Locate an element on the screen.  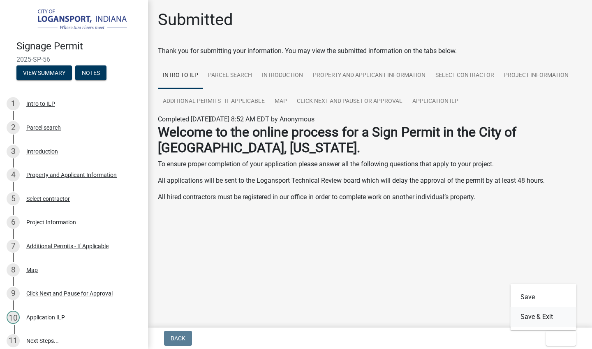
a: Application ILP is located at coordinates (435, 102).